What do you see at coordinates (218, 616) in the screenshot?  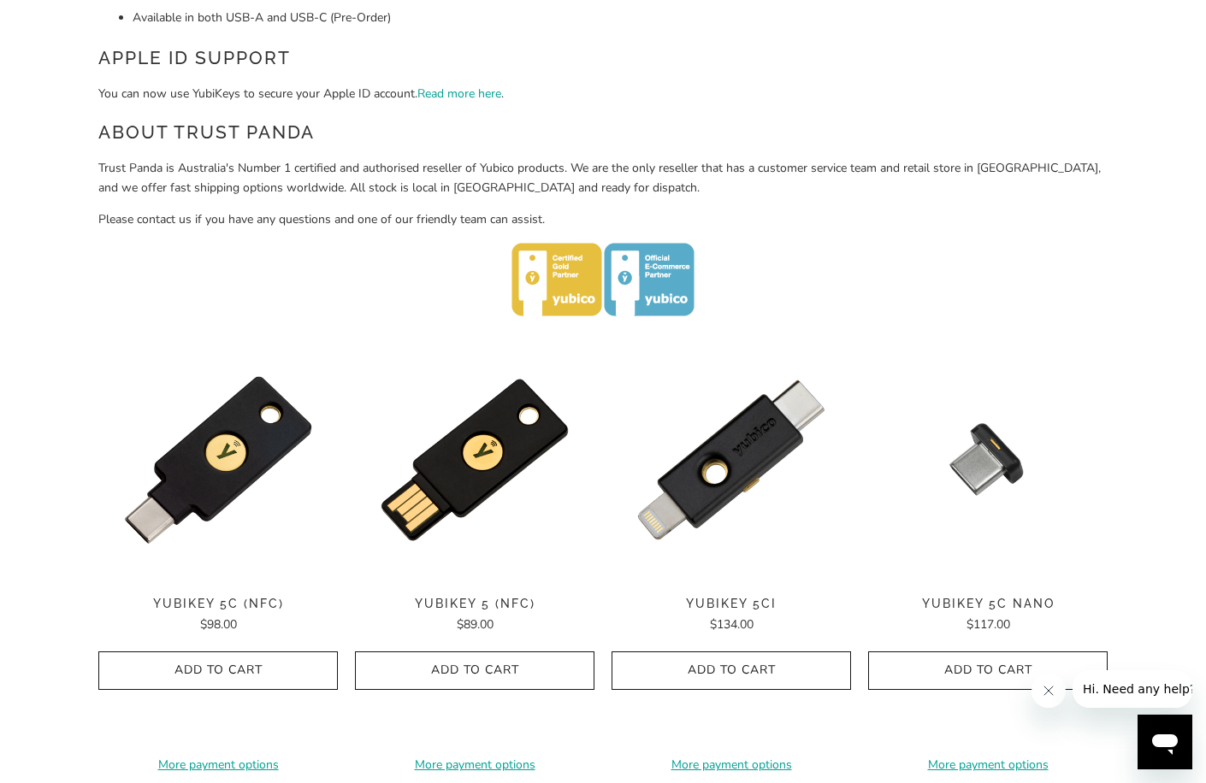 I see `a: YubiKey 5C (NFC) $98.00` at bounding box center [218, 616].